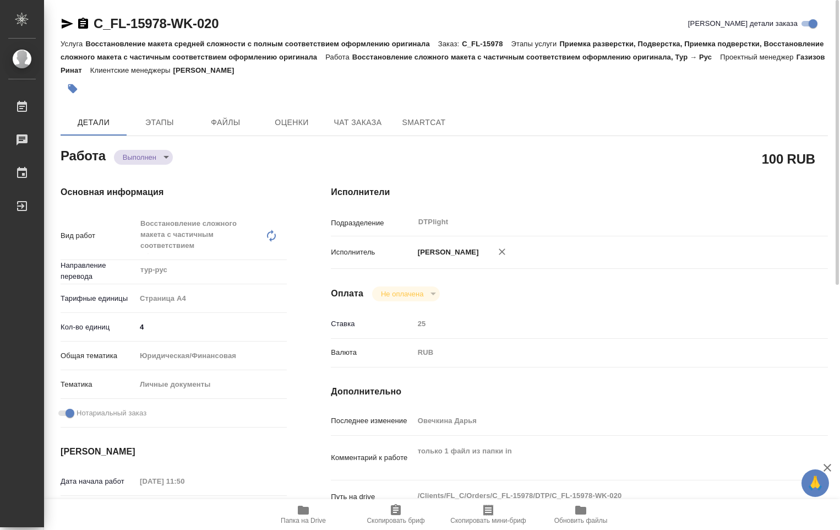 This screenshot has height=530, width=840. I want to click on p: Подразделение, so click(372, 223).